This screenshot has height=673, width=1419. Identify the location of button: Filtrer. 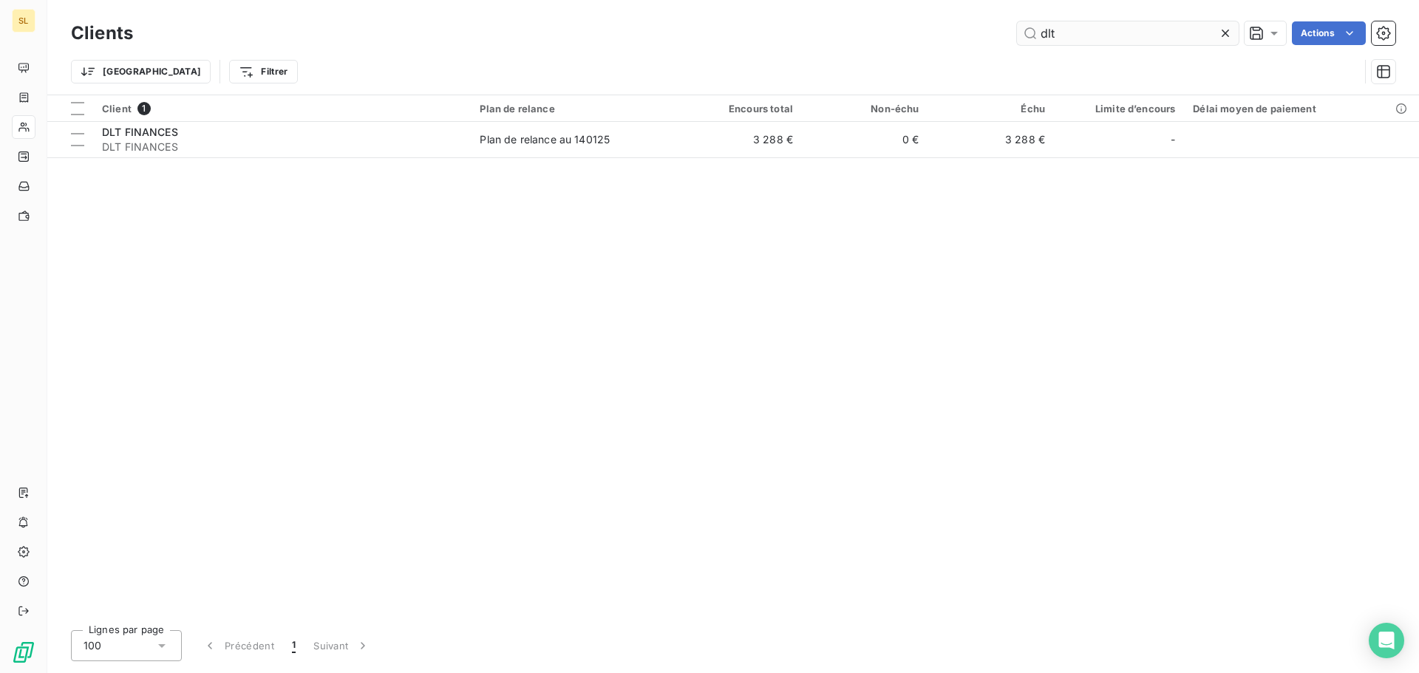
(263, 72).